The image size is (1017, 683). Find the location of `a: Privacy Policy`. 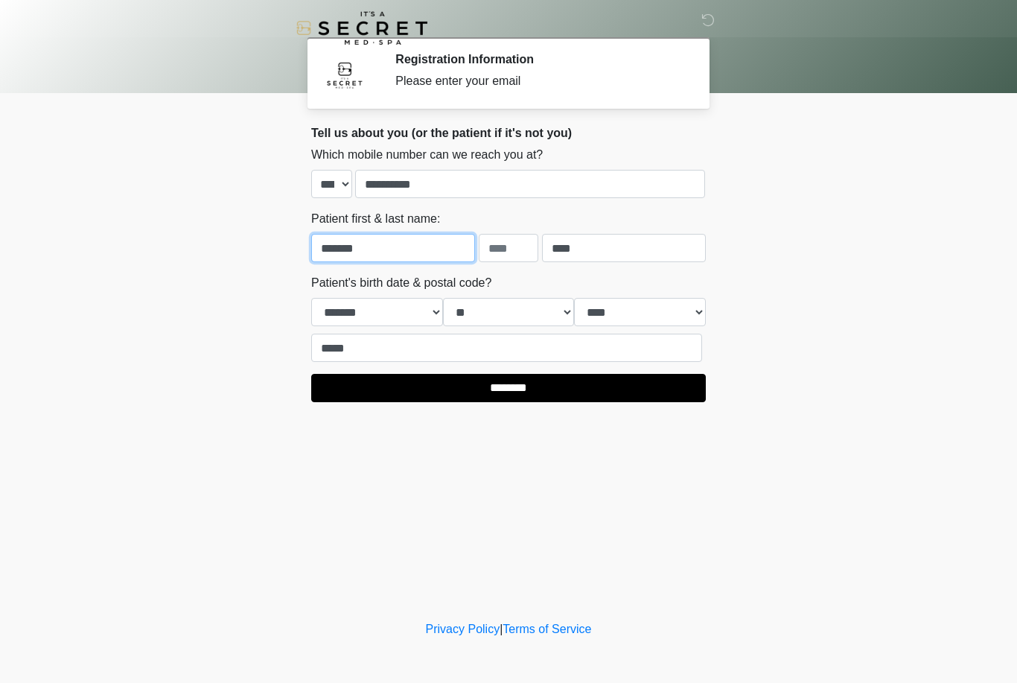

a: Privacy Policy is located at coordinates (463, 628).